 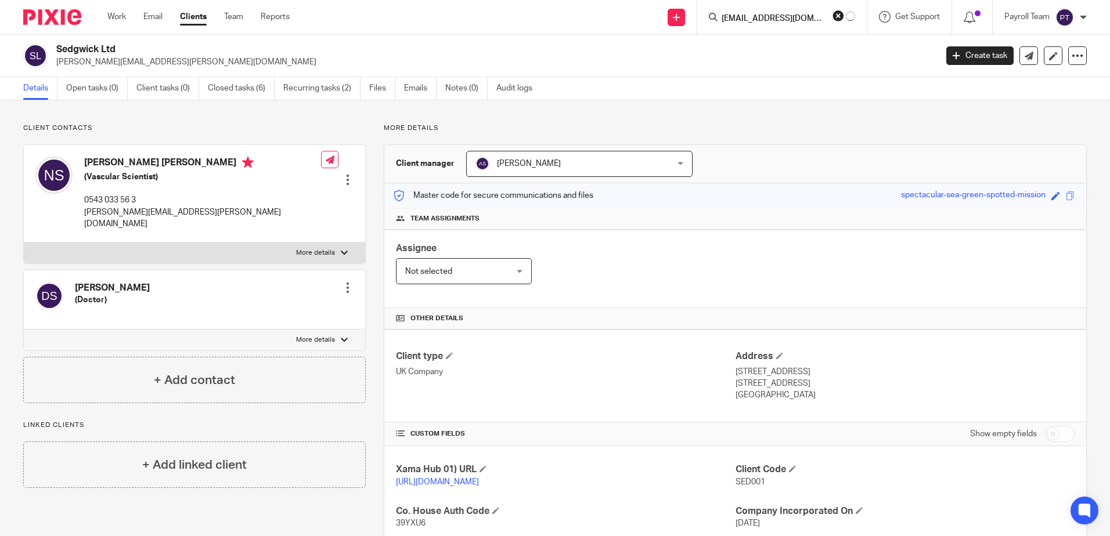 I want to click on h4: CUSTOM FIELDS, so click(x=565, y=434).